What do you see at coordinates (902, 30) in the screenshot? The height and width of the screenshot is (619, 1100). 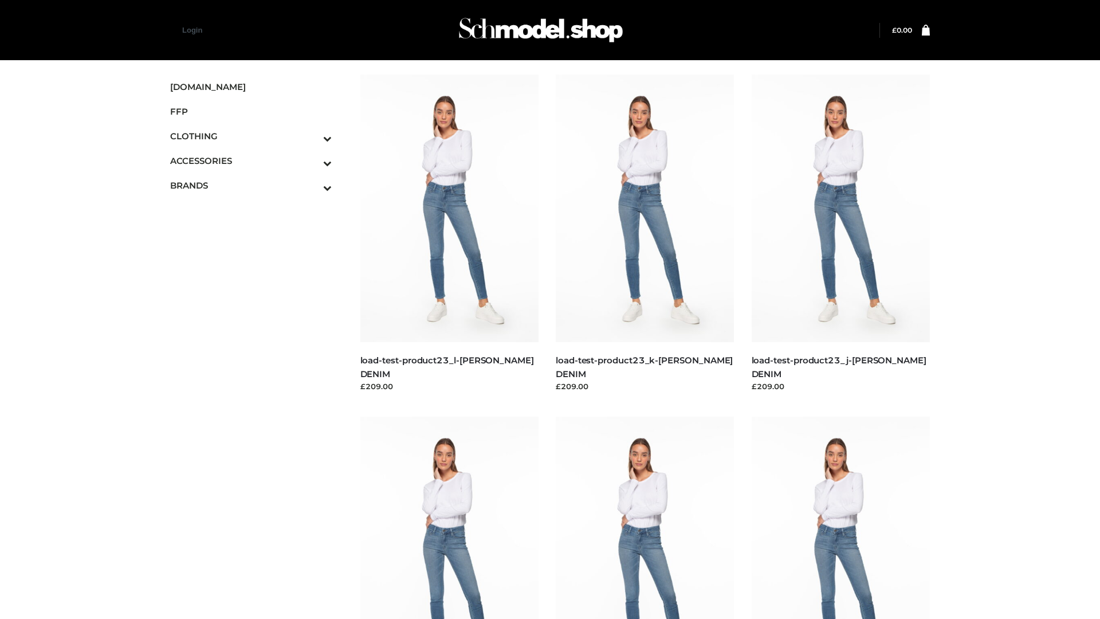 I see `bdi: 0.00` at bounding box center [902, 30].